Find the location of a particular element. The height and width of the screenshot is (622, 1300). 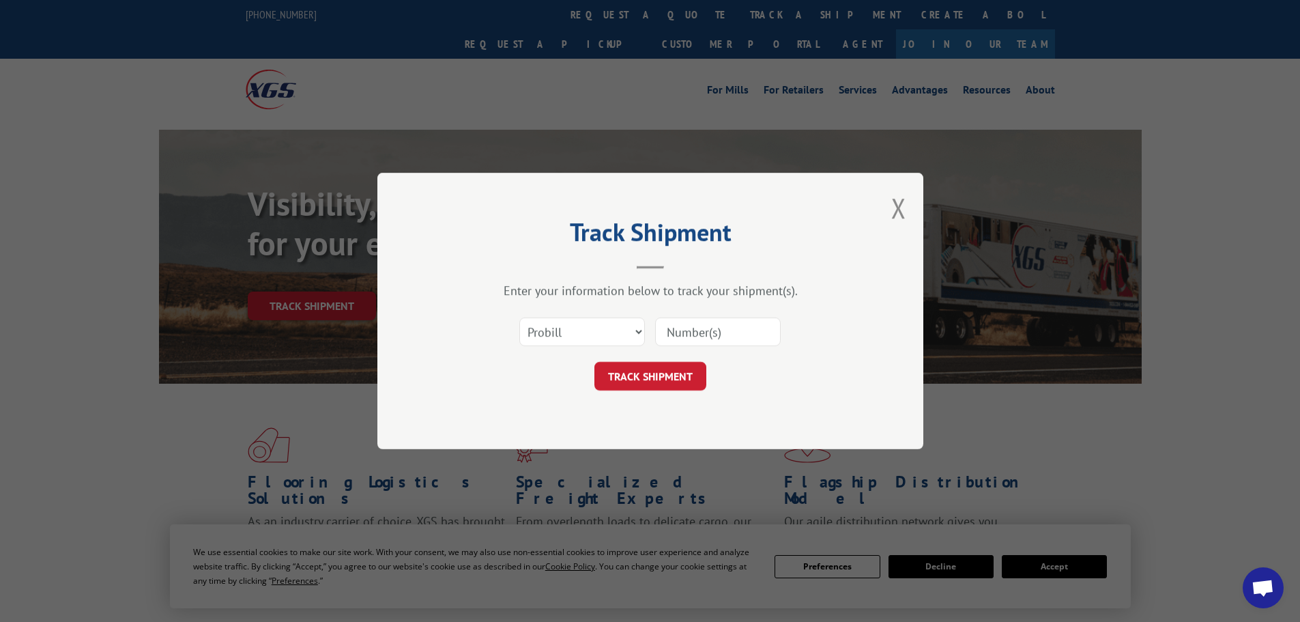

button: TRACK SHIPMENT is located at coordinates (650, 376).